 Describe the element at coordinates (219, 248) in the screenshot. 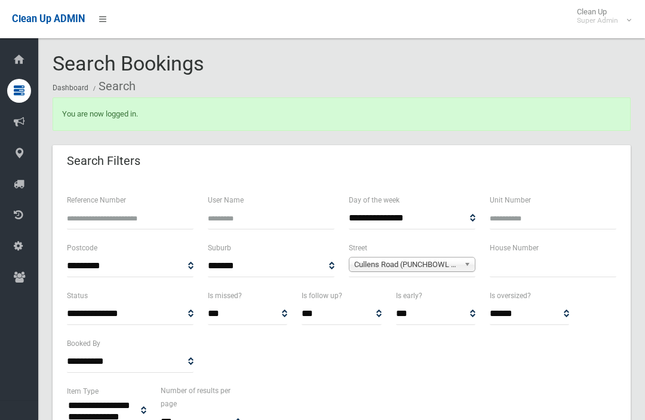

I see `label: Suburb` at that location.